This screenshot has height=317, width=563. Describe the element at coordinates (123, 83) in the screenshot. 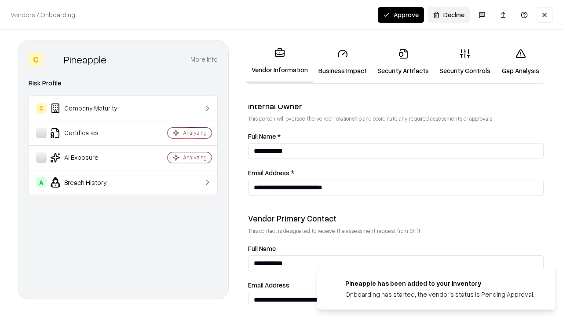

I see `div: Risk Profile` at that location.